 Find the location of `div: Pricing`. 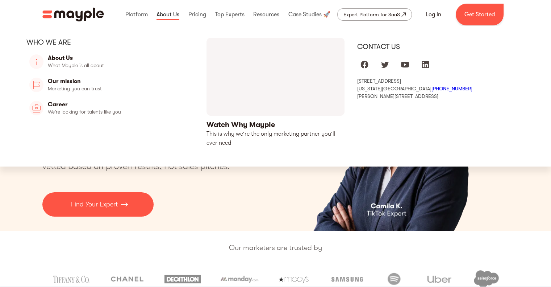

div: Pricing is located at coordinates (197, 14).